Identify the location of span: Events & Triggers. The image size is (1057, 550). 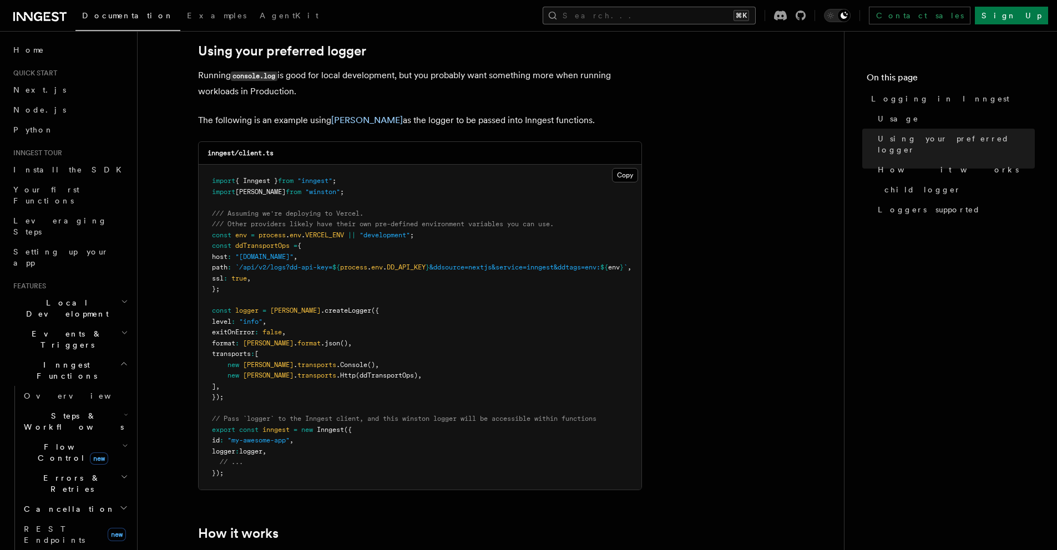
(65, 340).